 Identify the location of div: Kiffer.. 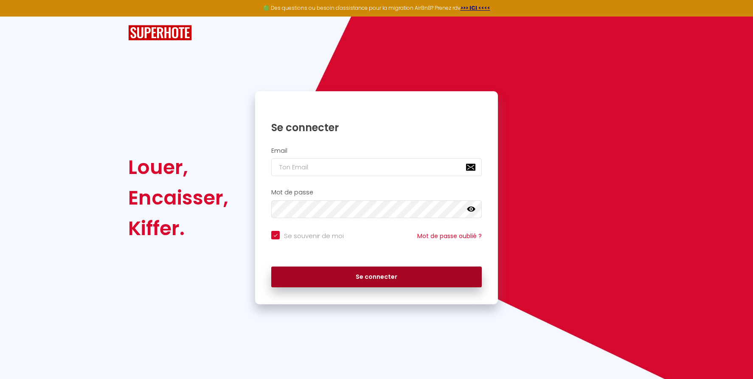
(178, 228).